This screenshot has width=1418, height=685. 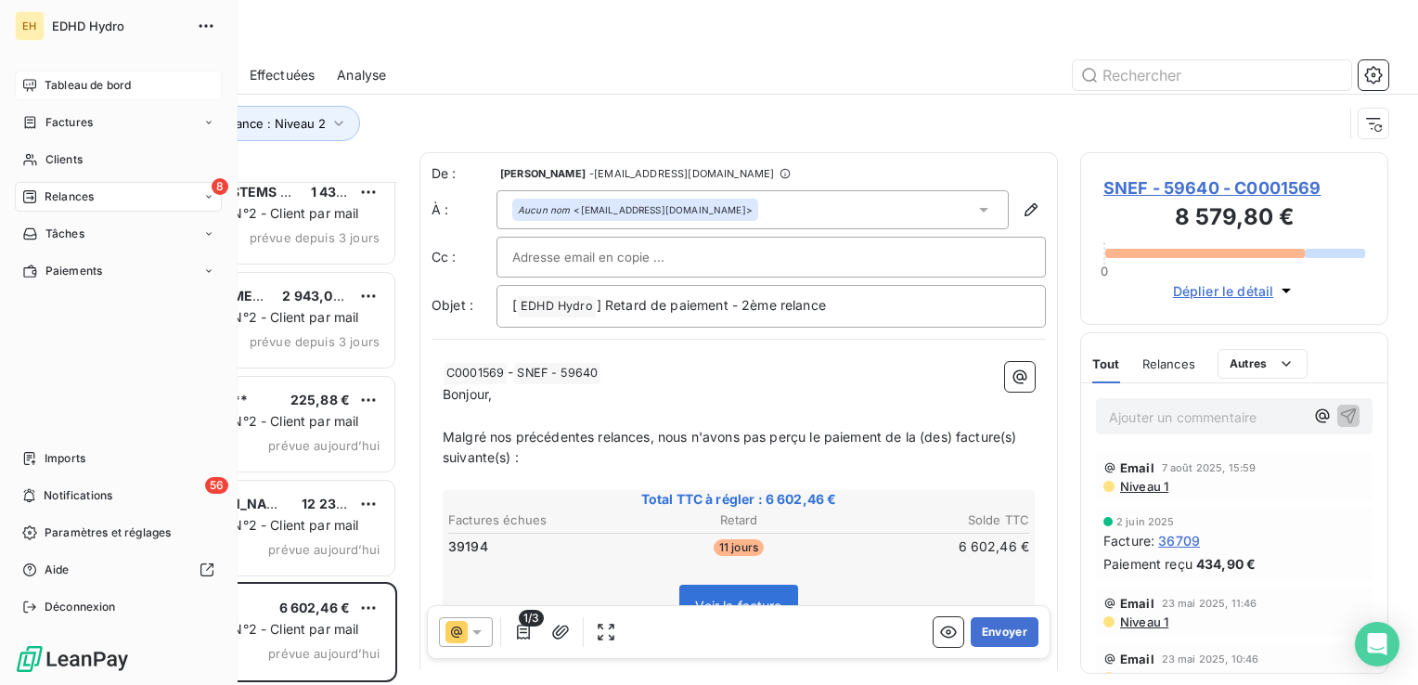 I want to click on span: Bonjour,, so click(x=467, y=393).